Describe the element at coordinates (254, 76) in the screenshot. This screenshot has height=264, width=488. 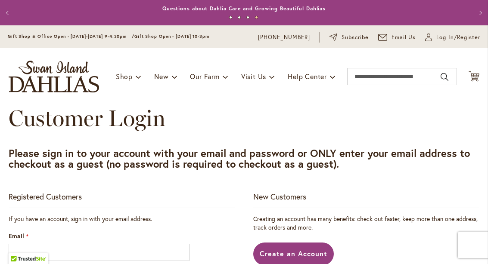
I see `span: Visit Us` at that location.